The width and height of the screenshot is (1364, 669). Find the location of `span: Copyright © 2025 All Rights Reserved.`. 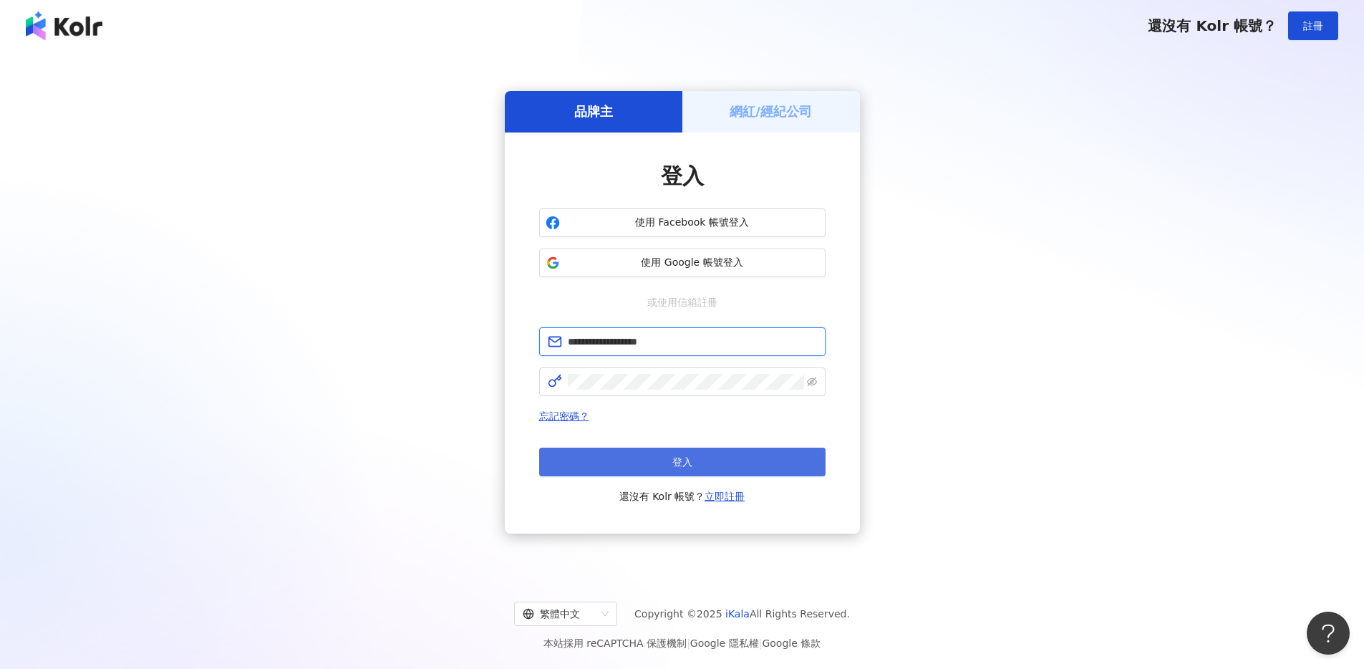

span: Copyright © 2025 All Rights Reserved. is located at coordinates (742, 614).